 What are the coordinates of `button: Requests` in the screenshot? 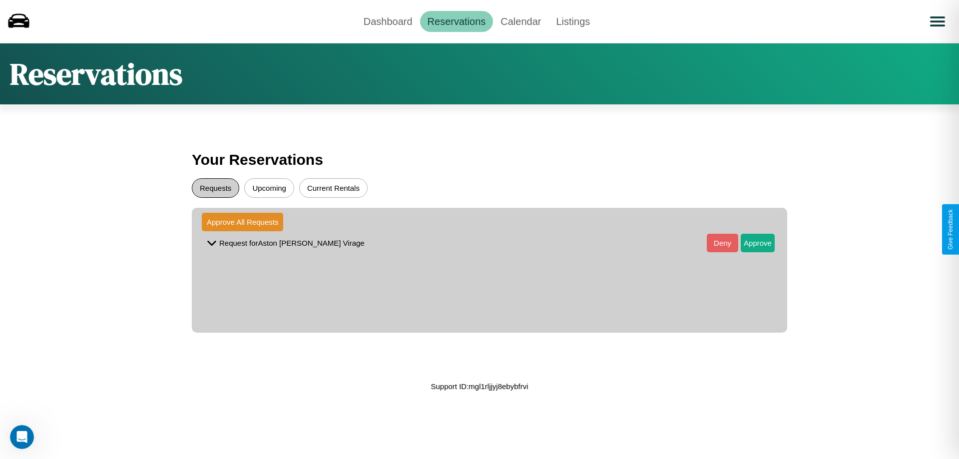 It's located at (215, 188).